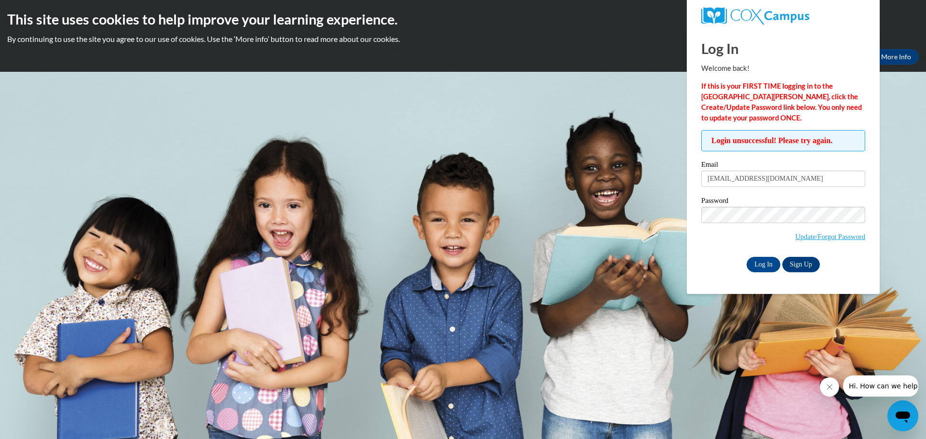 The width and height of the screenshot is (926, 439). Describe the element at coordinates (42, 11) in the screenshot. I see `span: Hi. How can we help?` at that location.